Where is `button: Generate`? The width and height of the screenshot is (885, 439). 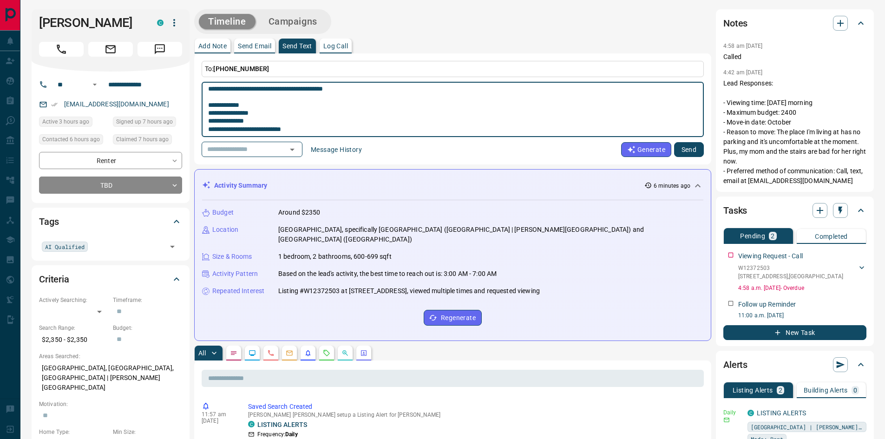 button: Generate is located at coordinates (646, 150).